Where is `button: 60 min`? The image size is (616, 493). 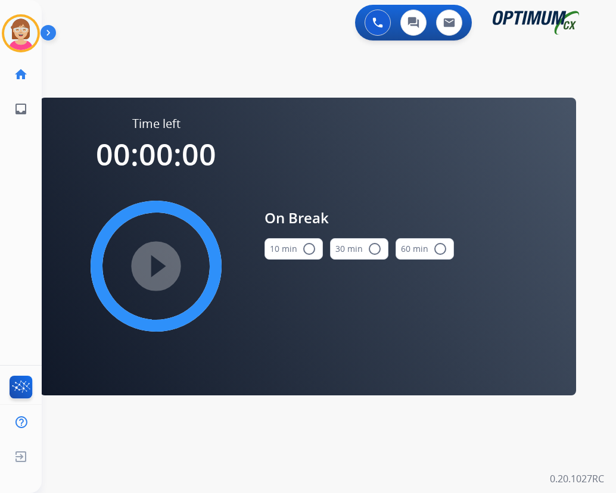
button: 60 min is located at coordinates (425, 249).